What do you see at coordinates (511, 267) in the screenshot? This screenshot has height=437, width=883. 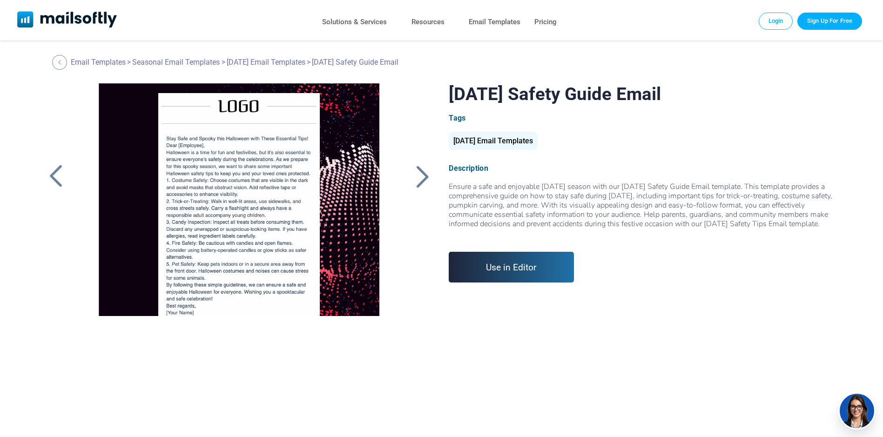 I see `a: Use in Editor` at bounding box center [511, 267].